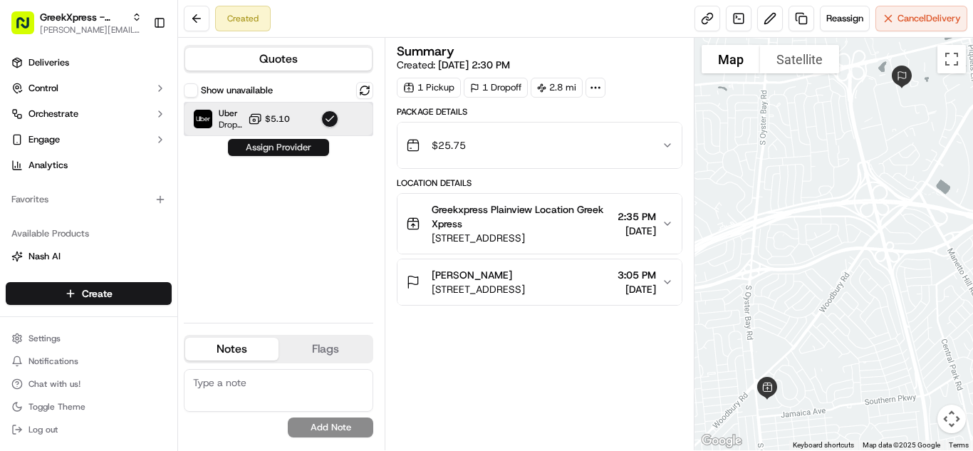 This screenshot has width=973, height=451. Describe the element at coordinates (53, 114) in the screenshot. I see `span: Orchestrate` at that location.